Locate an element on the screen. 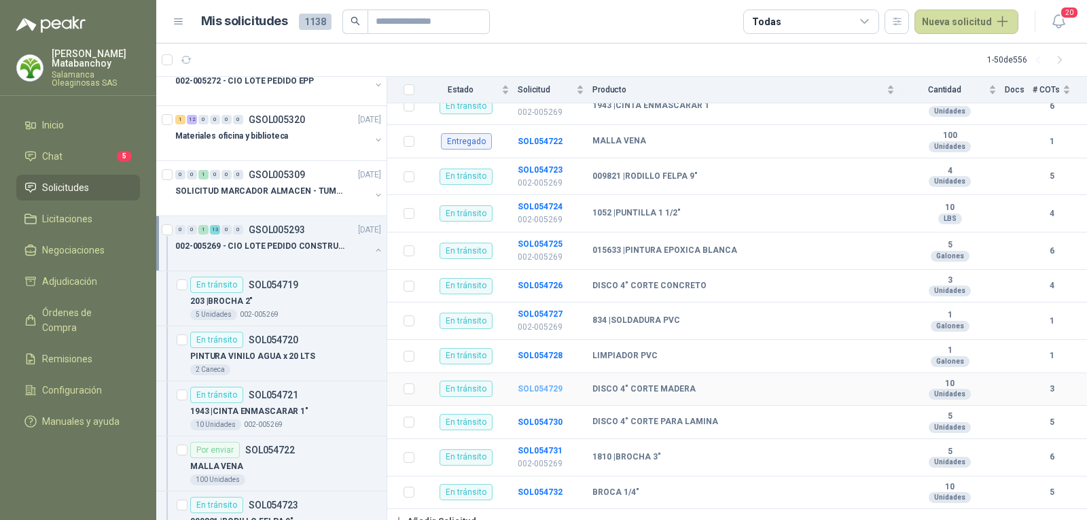  div: Todas is located at coordinates (766, 22).